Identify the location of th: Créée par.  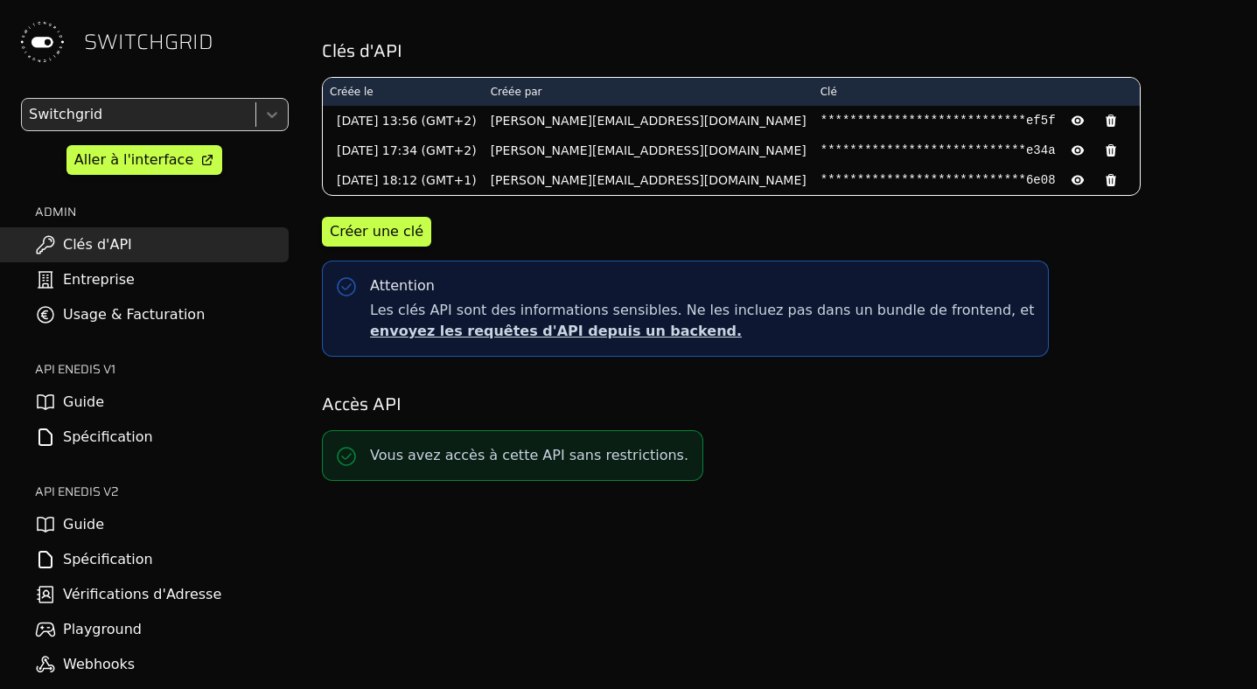
(648, 92).